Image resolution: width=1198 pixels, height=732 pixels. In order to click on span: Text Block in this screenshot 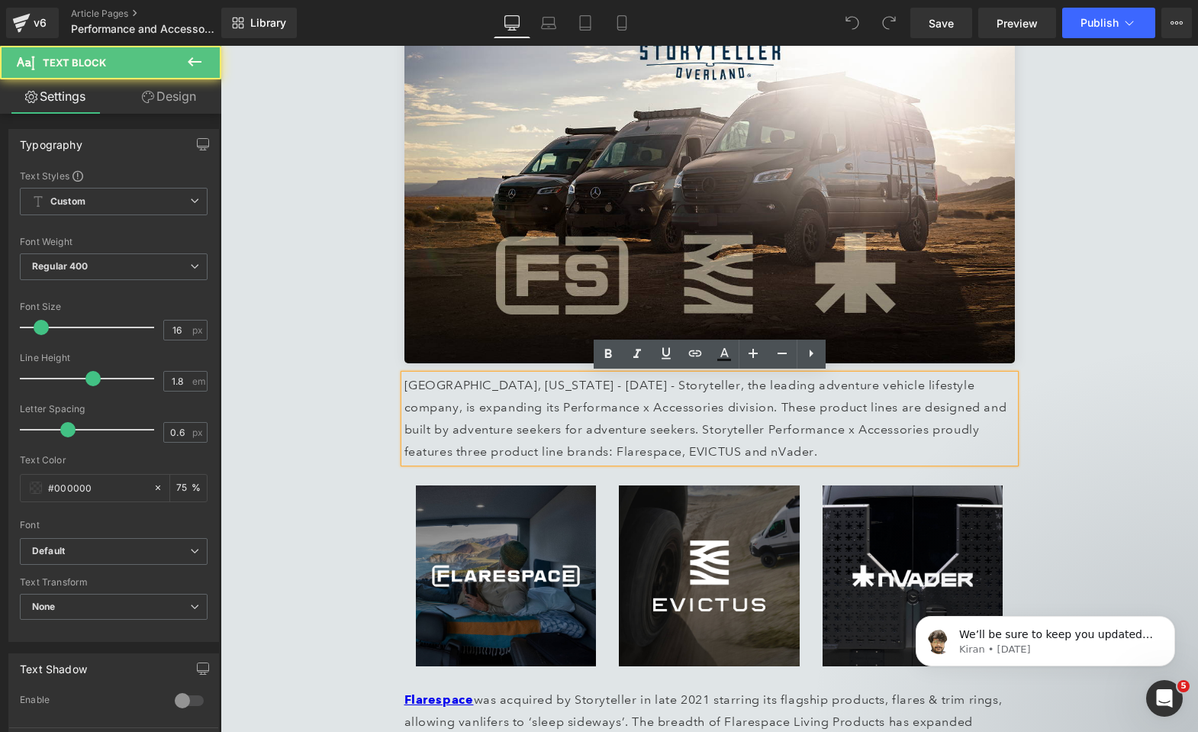, I will do `click(74, 63)`.